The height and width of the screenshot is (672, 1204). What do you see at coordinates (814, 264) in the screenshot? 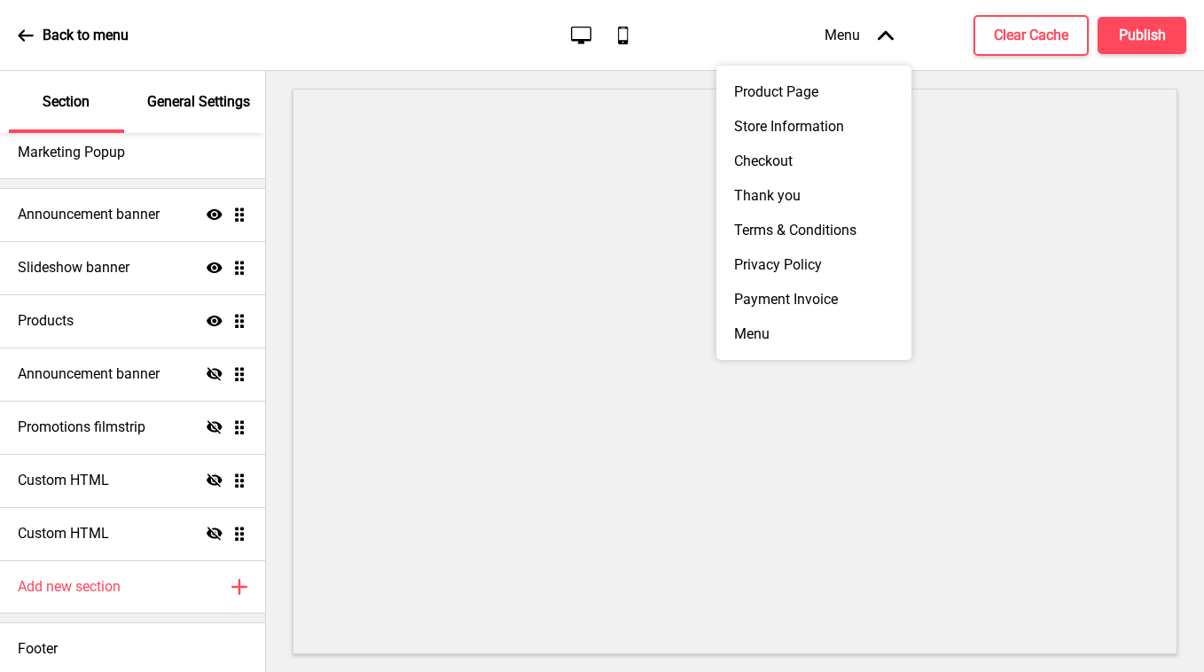
I see `div: Privacy Policy` at bounding box center [814, 264].